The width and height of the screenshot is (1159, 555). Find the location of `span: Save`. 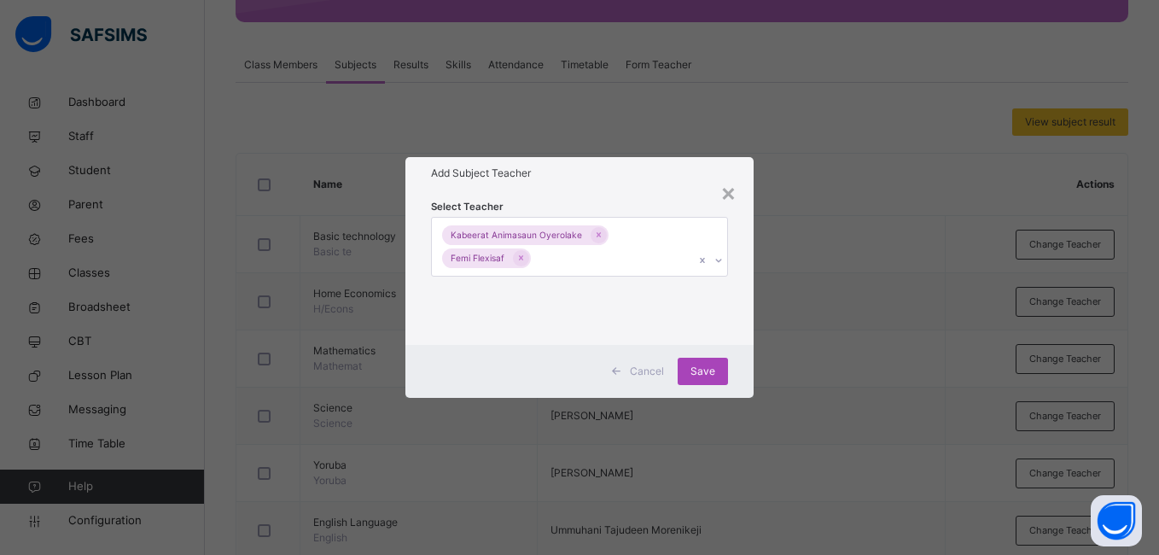

span: Save is located at coordinates (702, 371).